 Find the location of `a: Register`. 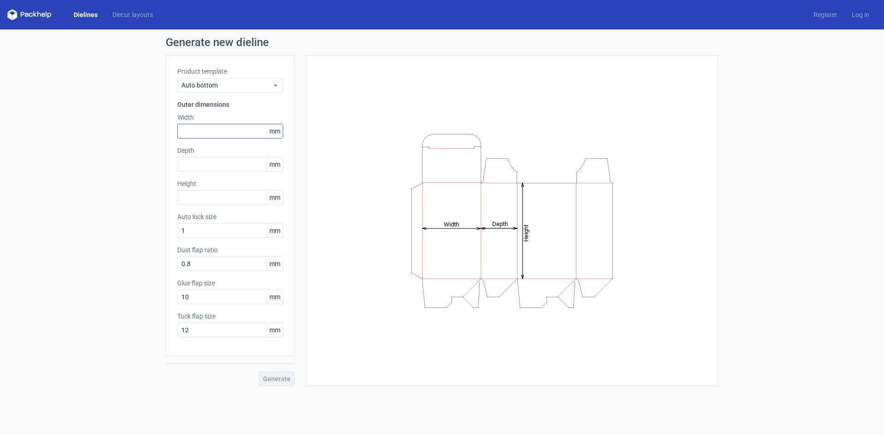

a: Register is located at coordinates (825, 15).